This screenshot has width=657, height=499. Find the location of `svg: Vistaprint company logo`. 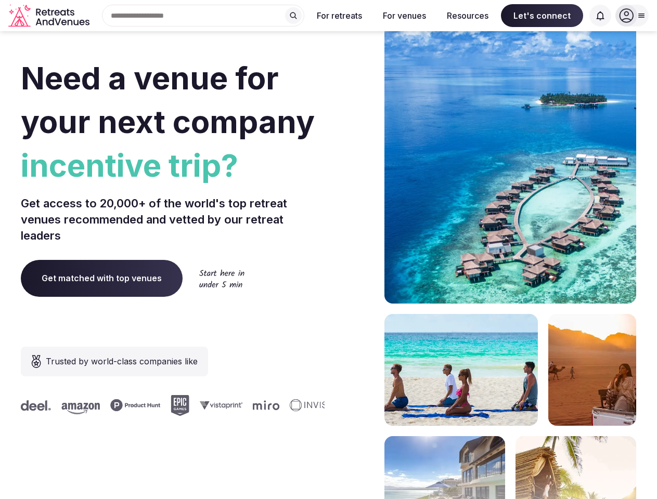

svg: Vistaprint company logo is located at coordinates (199, 405).